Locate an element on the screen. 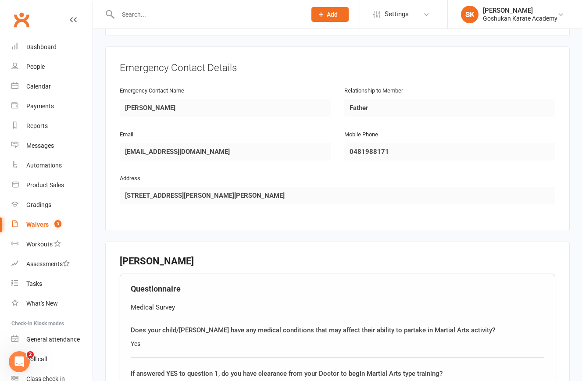  button: Add is located at coordinates (330, 14).